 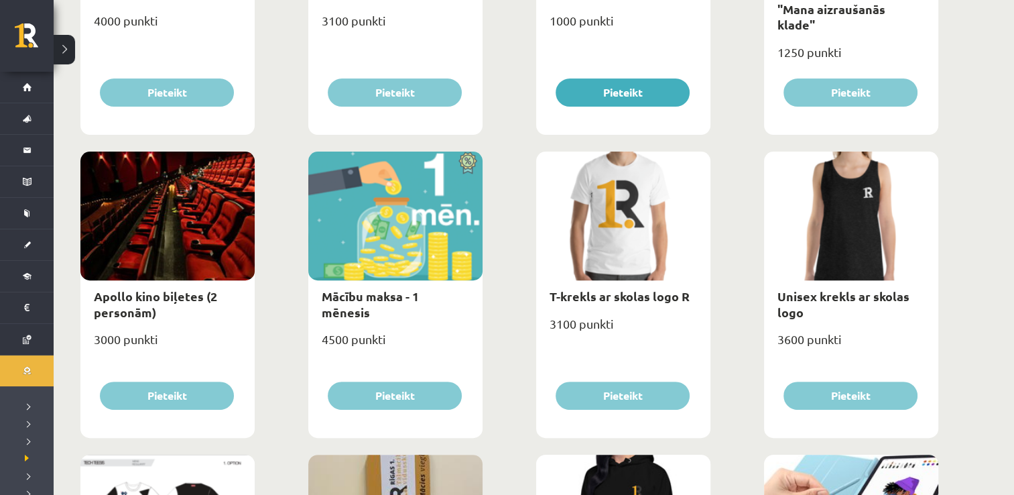 What do you see at coordinates (168, 26) in the screenshot?
I see `div: 4000 punkti` at bounding box center [168, 26].